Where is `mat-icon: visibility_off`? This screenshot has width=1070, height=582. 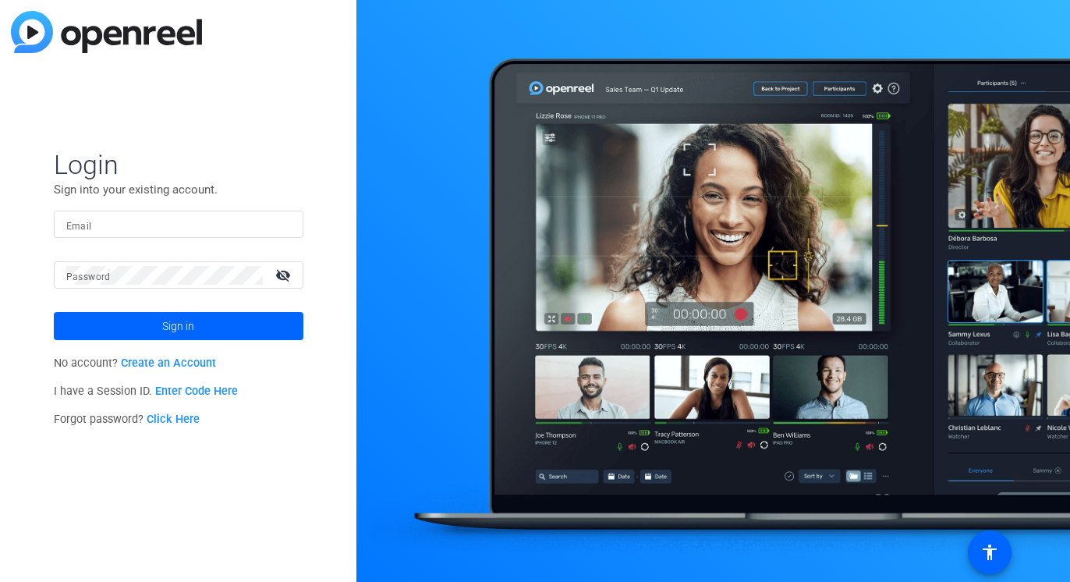
mat-icon: visibility_off is located at coordinates (285, 275).